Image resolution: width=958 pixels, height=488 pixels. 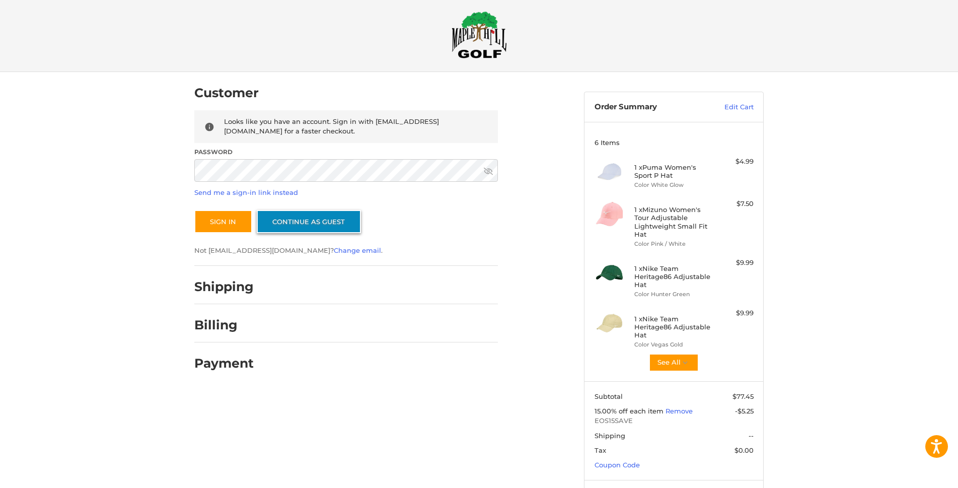 I want to click on h2: Billing, so click(x=224, y=325).